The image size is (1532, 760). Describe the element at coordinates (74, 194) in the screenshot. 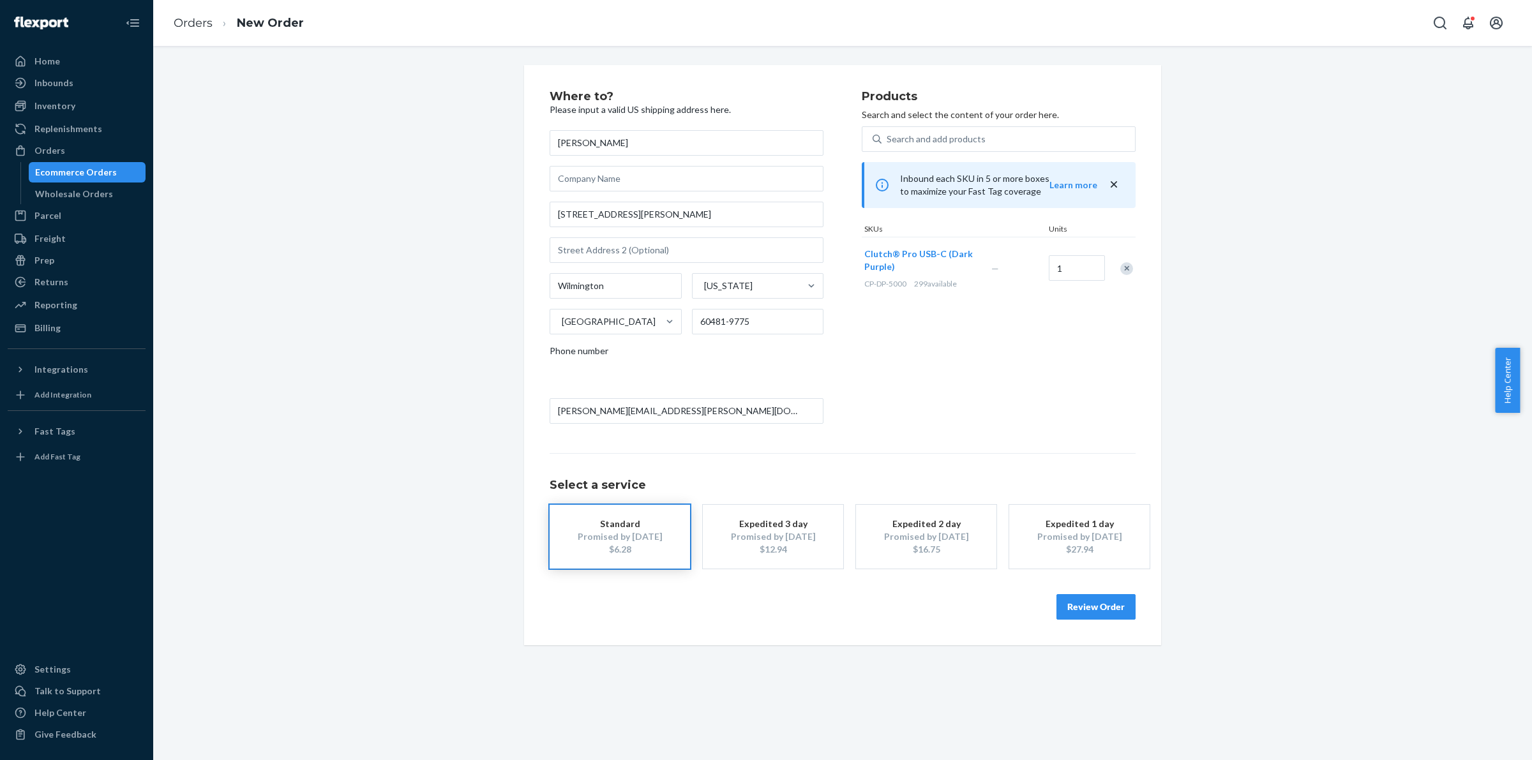

I see `div: Wholesale Orders` at that location.